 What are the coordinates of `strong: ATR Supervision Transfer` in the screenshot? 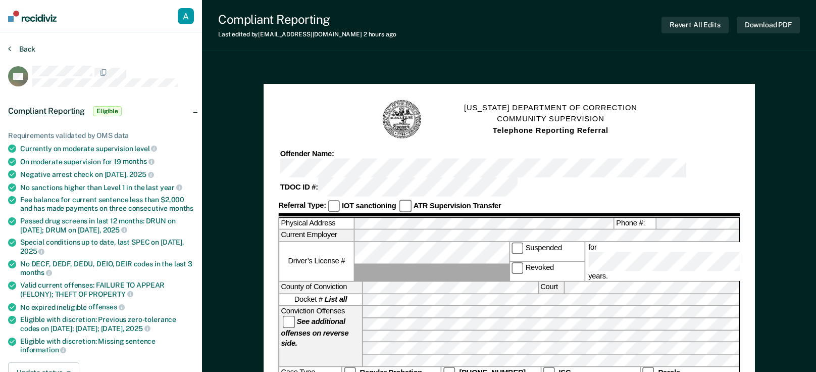 It's located at (457, 205).